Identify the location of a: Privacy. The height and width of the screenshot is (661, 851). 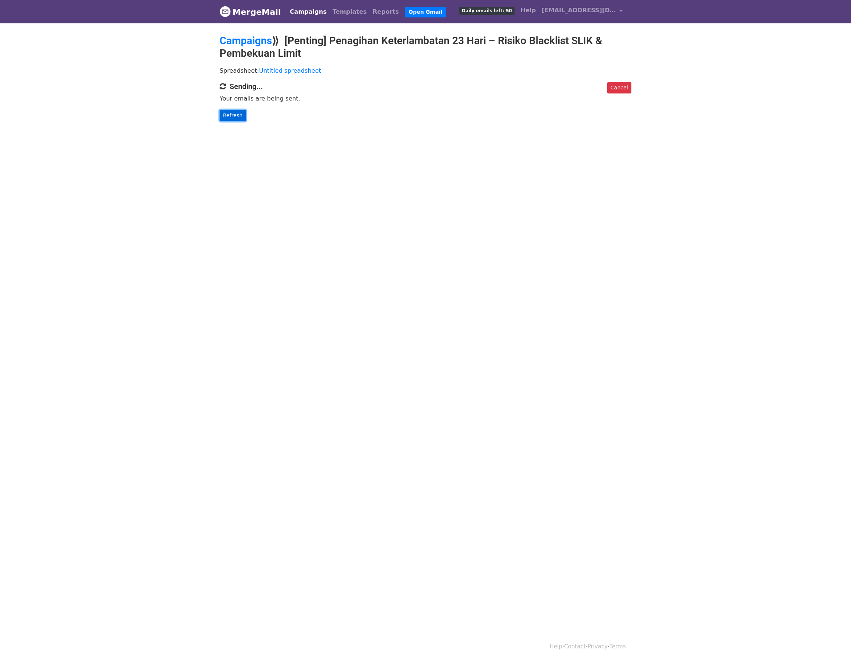
(598, 647).